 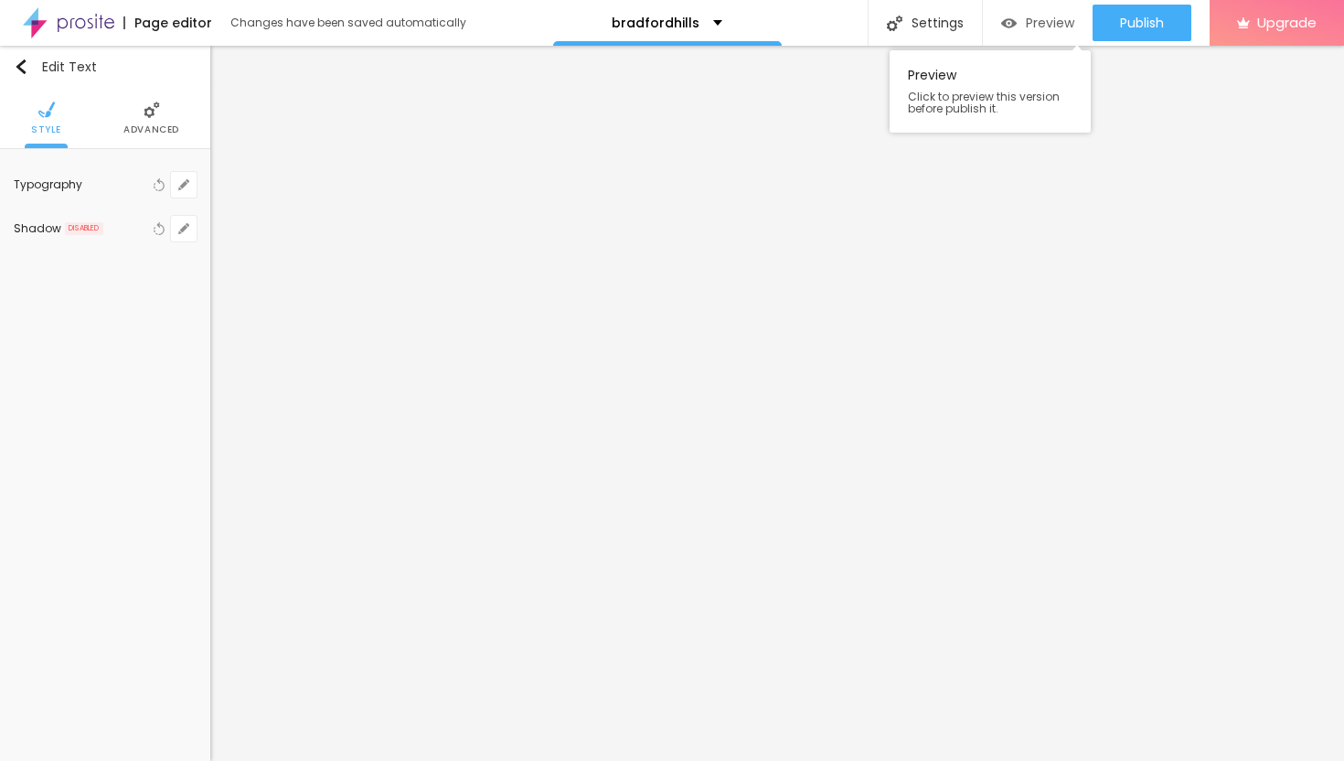 I want to click on span: DISABLED, so click(x=84, y=229).